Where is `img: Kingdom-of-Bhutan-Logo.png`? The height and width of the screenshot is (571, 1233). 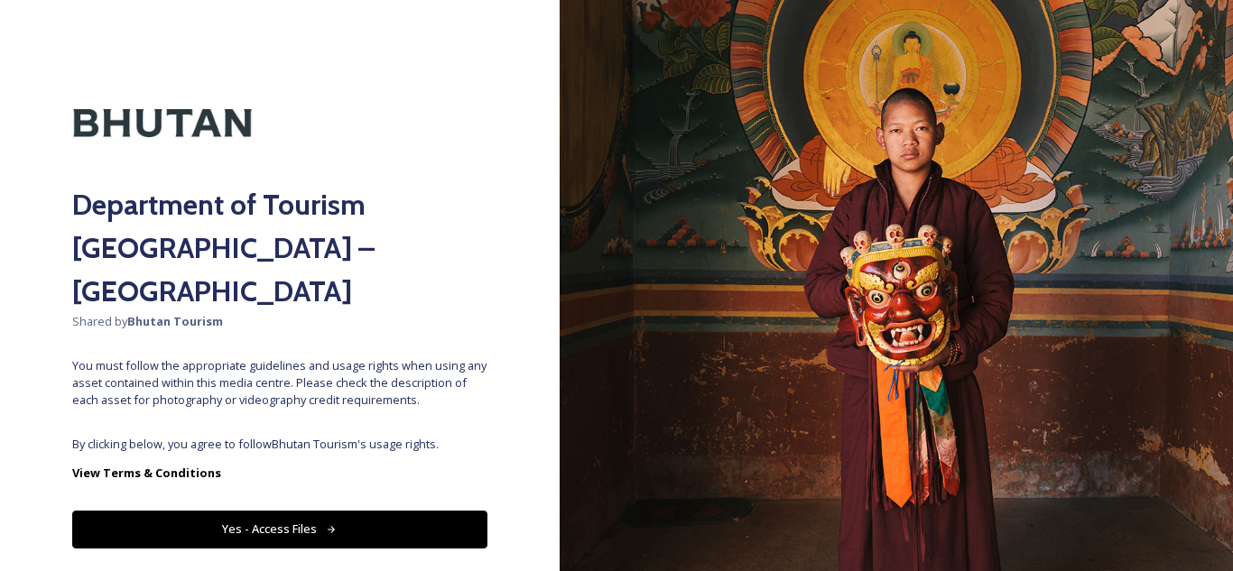
img: Kingdom-of-Bhutan-Logo.png is located at coordinates (162, 123).